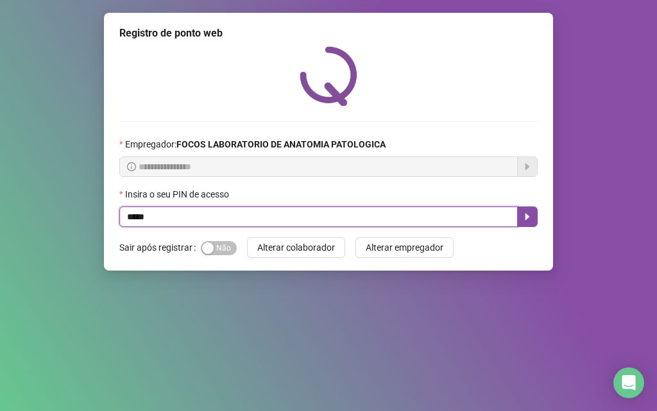 This screenshot has width=657, height=411. What do you see at coordinates (328, 33) in the screenshot?
I see `div: Registro de ponto web` at bounding box center [328, 33].